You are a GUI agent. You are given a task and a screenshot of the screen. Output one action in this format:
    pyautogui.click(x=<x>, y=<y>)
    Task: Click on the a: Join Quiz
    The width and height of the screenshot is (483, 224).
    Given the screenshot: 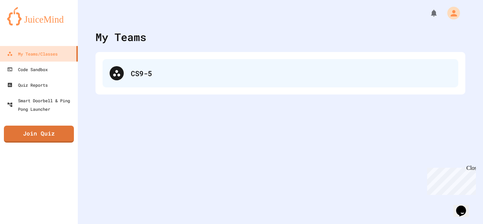 What is the action you would take?
    pyautogui.click(x=39, y=134)
    